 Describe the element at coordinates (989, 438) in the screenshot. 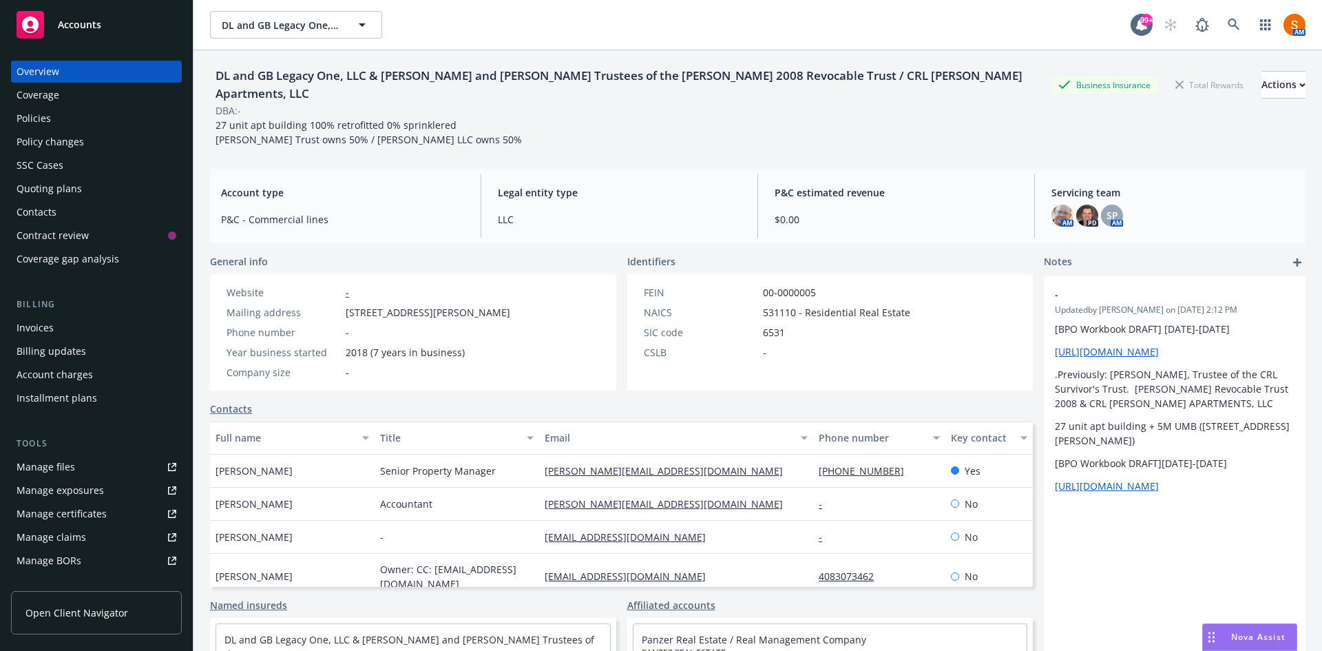

I see `button: Key contact` at that location.